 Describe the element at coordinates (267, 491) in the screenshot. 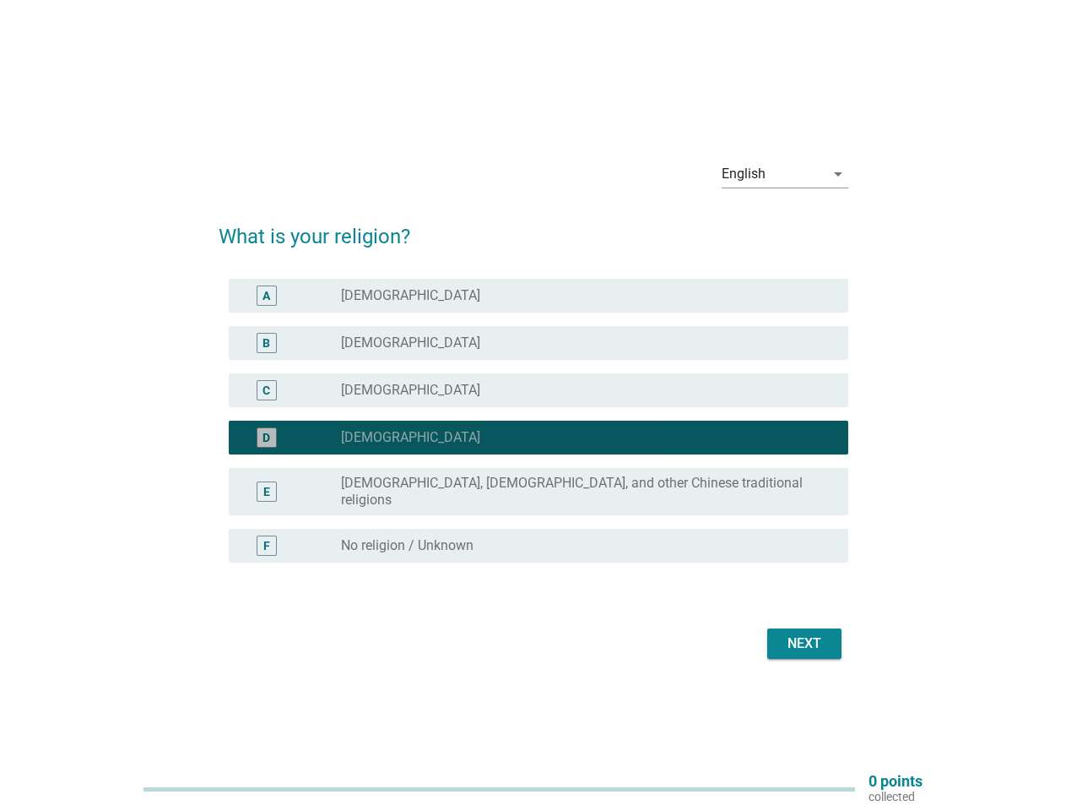

I see `div: E` at that location.